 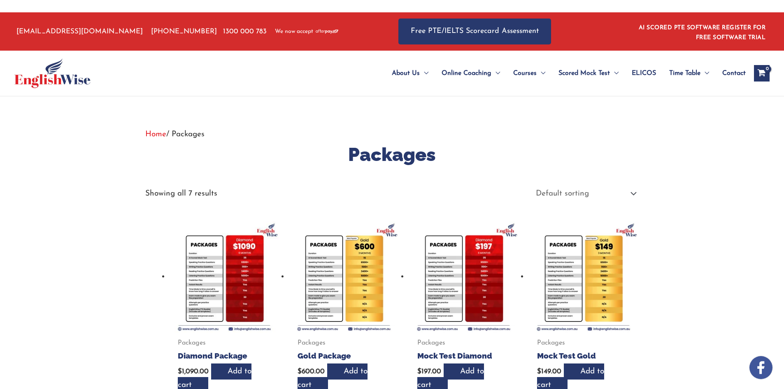 I want to click on span: Scored Mock Test, so click(x=584, y=73).